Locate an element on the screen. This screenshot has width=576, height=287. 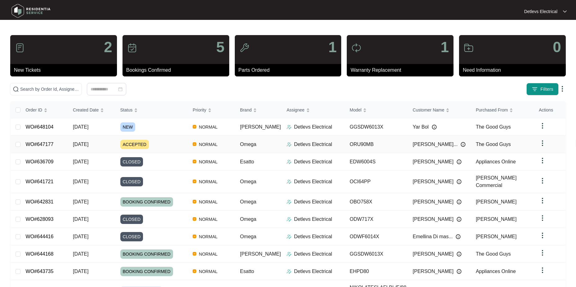
p: Need Information is located at coordinates (514, 70).